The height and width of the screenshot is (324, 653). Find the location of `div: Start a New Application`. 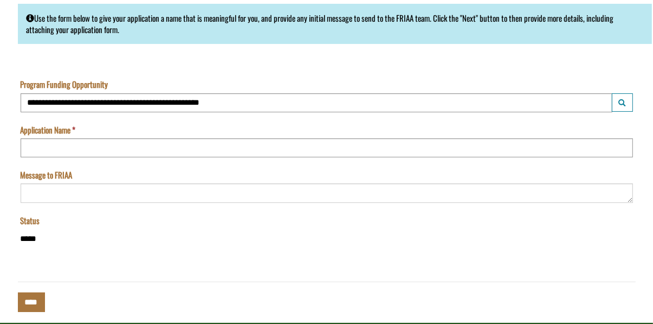

div: Start a New Application is located at coordinates (327, 195).